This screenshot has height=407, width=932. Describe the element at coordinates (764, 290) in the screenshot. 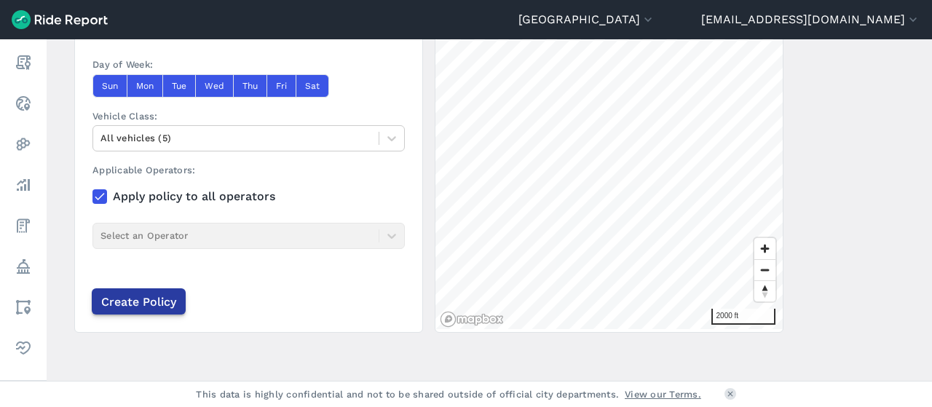

I see `button: Reset bearing to north` at that location.